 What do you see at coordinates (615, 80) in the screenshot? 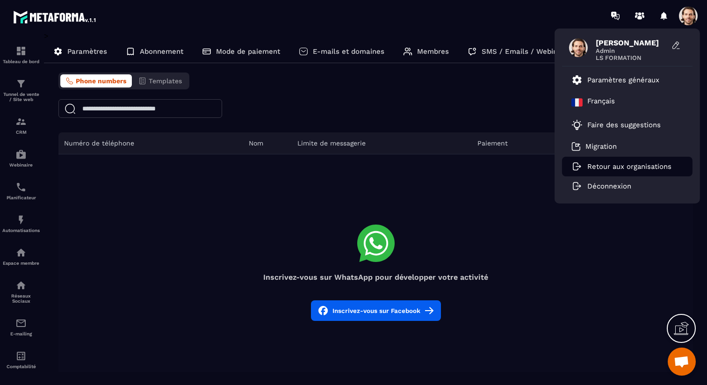
I see `a: Paramètres généraux` at bounding box center [615, 80].